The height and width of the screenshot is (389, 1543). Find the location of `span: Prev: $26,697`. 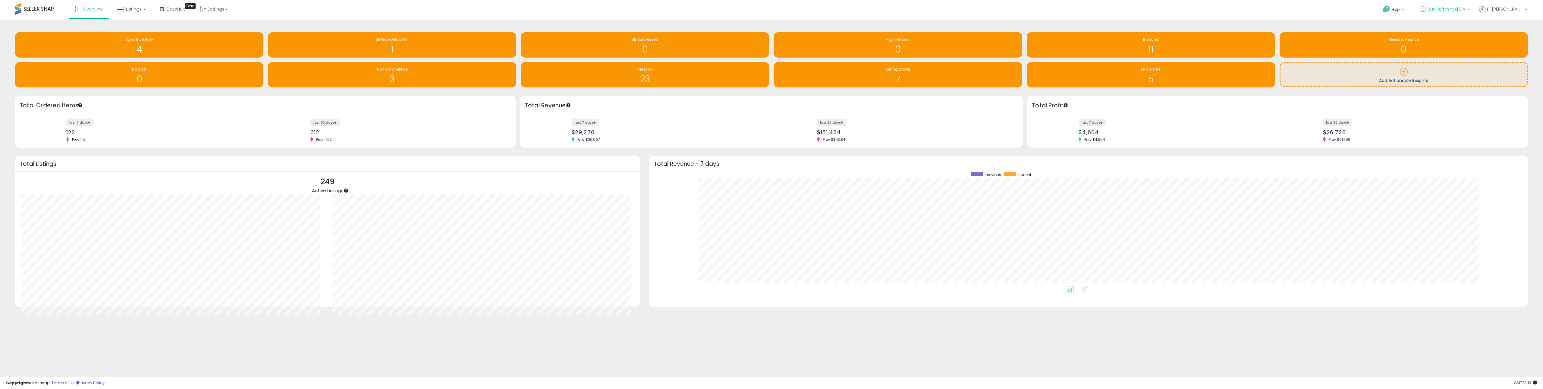

span: Prev: $26,697 is located at coordinates (588, 139).